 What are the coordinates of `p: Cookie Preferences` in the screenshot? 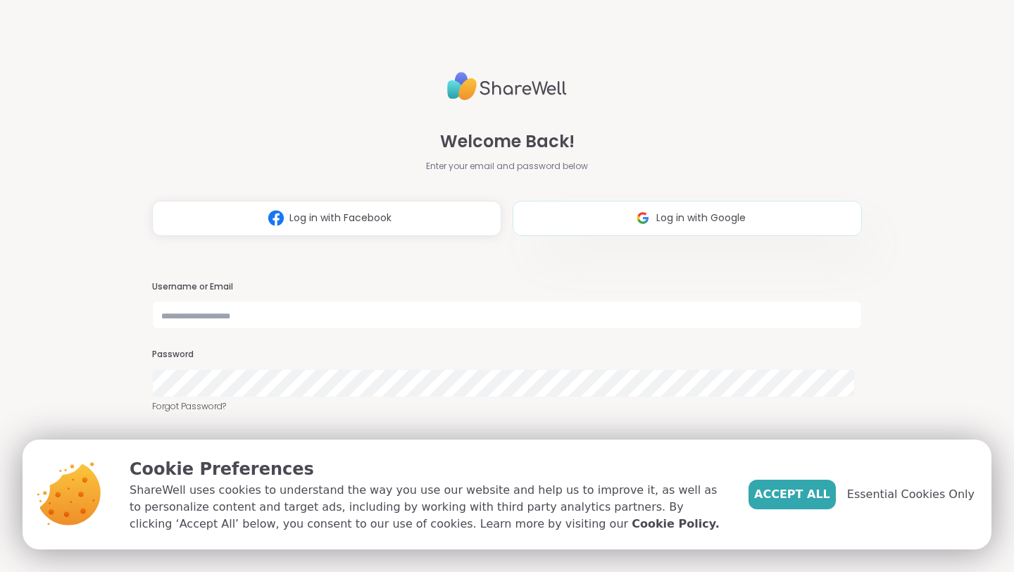 It's located at (428, 469).